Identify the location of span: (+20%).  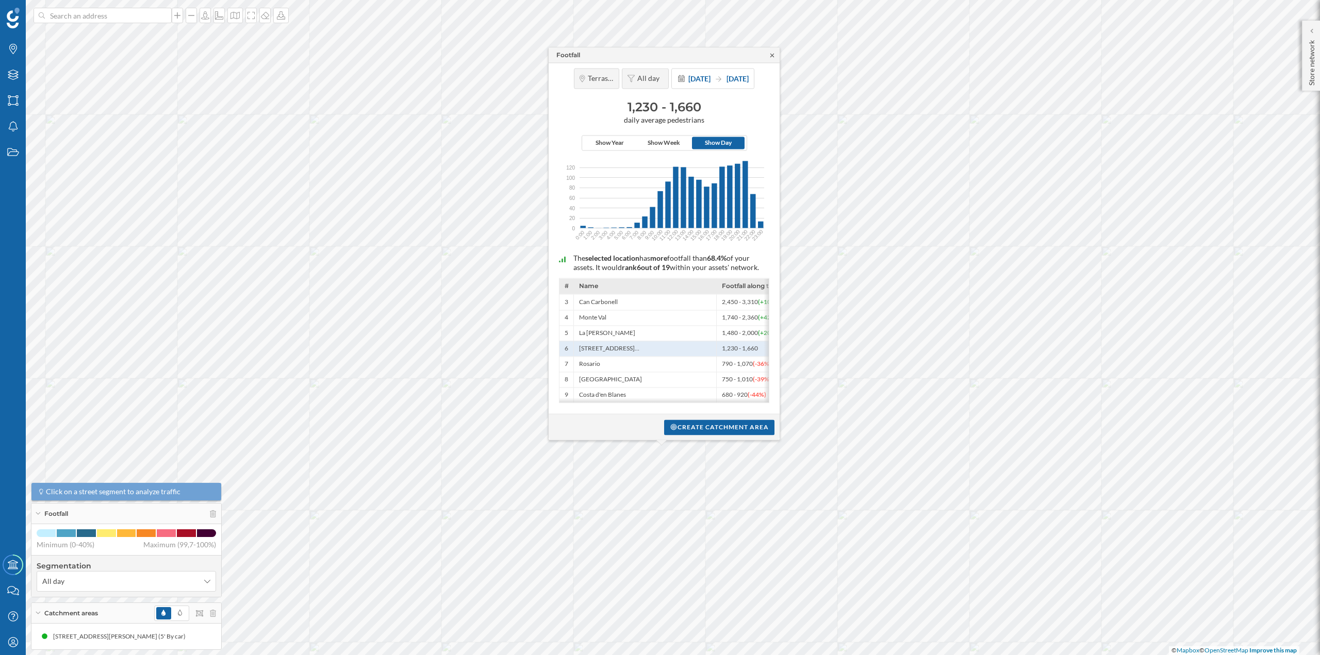
(768, 333).